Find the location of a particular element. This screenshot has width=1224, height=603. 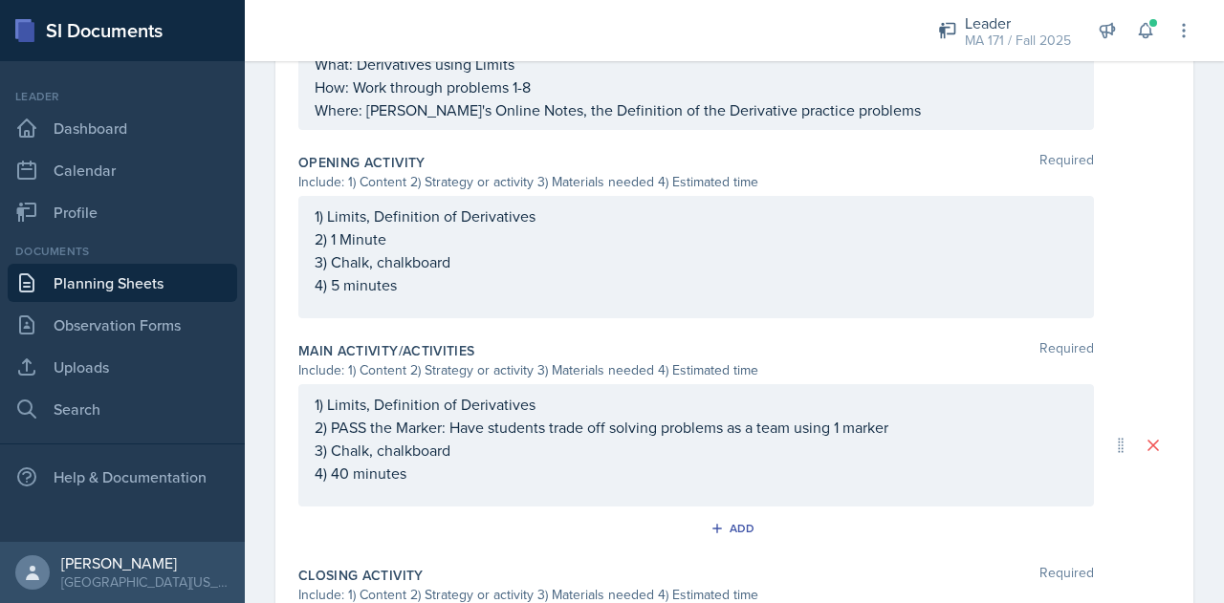

div: MA 171 / Fall 2025 is located at coordinates (1017, 40).